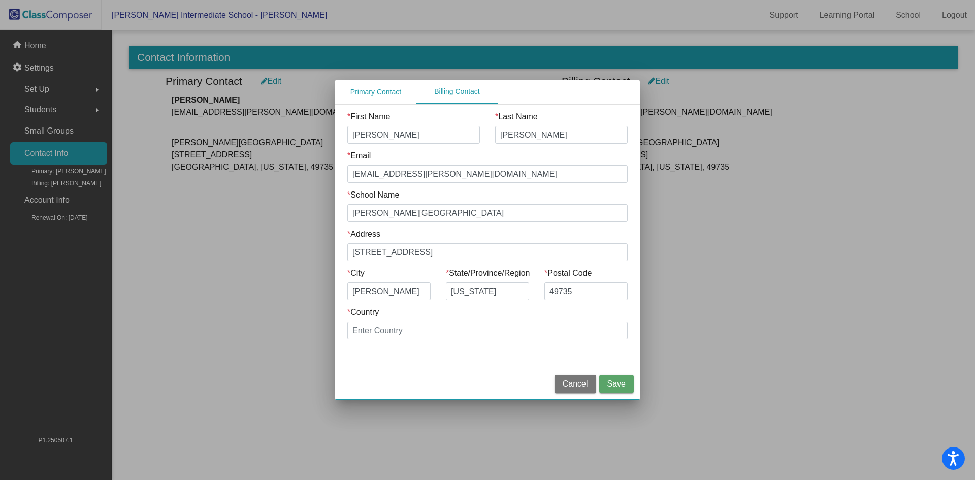 Image resolution: width=975 pixels, height=480 pixels. What do you see at coordinates (575, 383) in the screenshot?
I see `span: Cancel` at bounding box center [575, 383].